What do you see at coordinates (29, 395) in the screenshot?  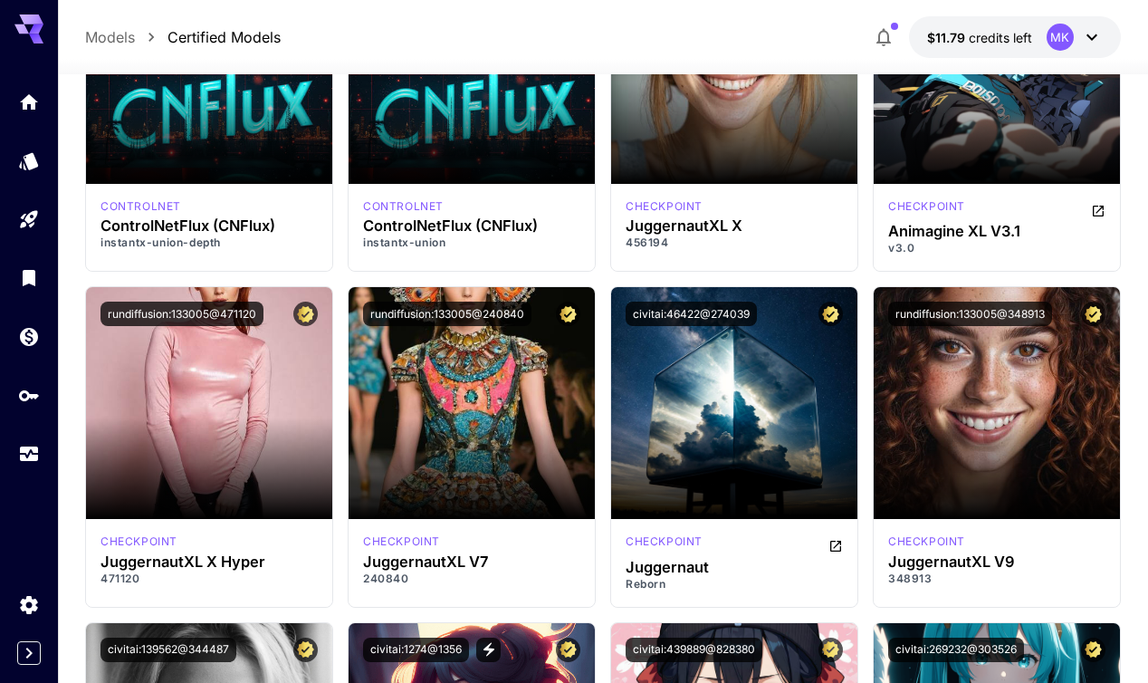 I see `div: API Keys` at bounding box center [29, 395].